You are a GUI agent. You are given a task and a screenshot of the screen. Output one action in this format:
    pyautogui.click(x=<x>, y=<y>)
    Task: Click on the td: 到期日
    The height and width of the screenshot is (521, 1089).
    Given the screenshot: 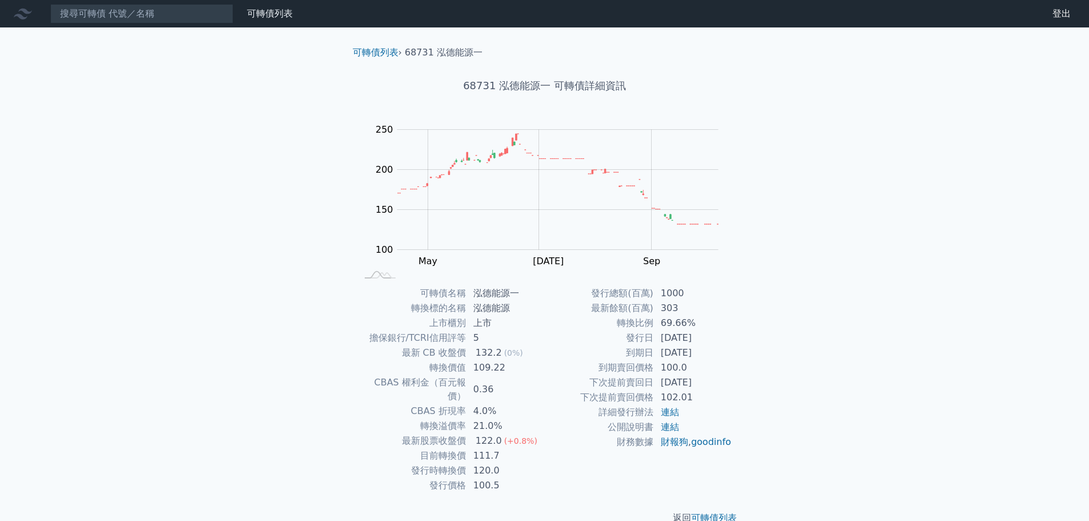 What is the action you would take?
    pyautogui.click(x=599, y=353)
    